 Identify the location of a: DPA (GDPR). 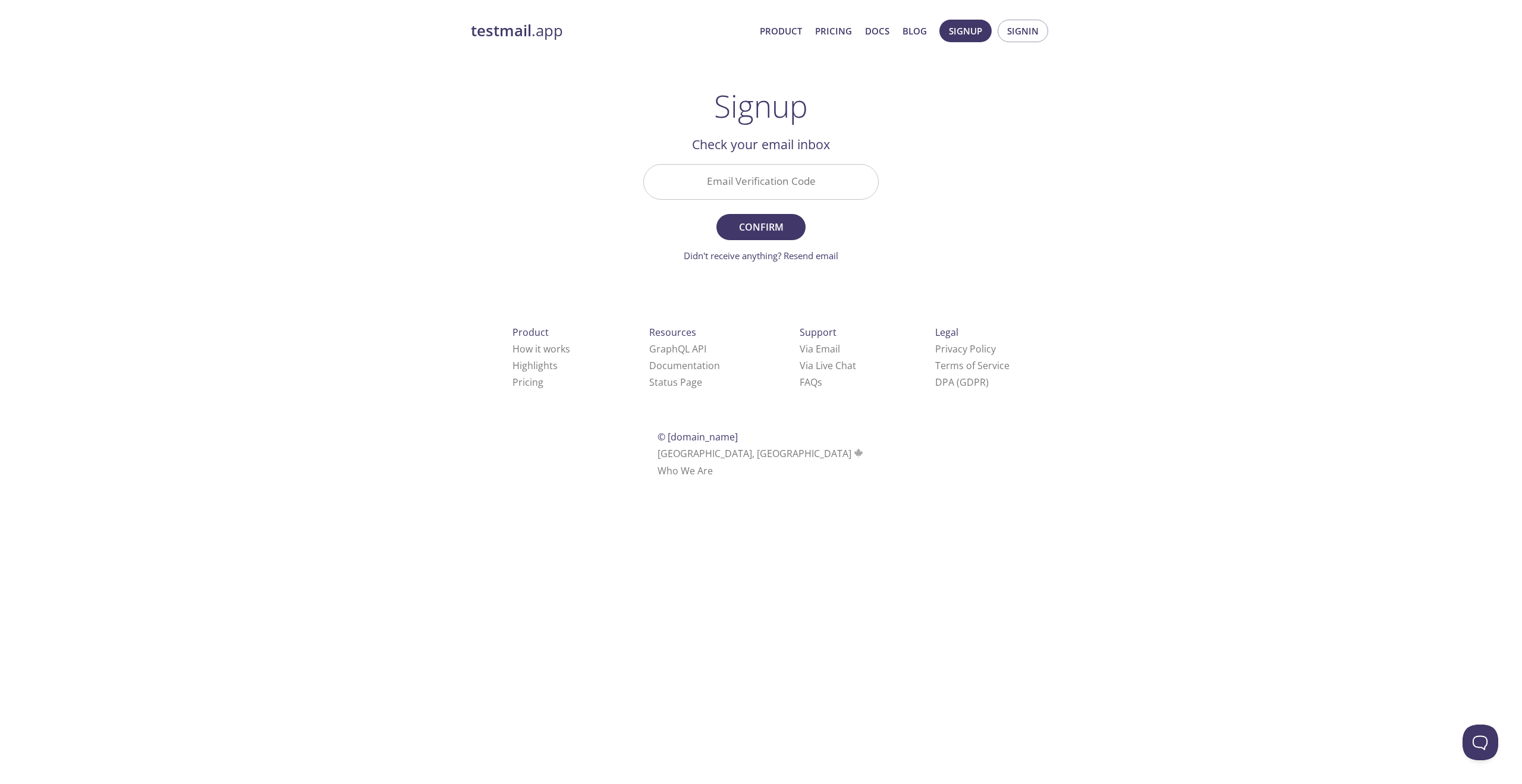
(962, 382).